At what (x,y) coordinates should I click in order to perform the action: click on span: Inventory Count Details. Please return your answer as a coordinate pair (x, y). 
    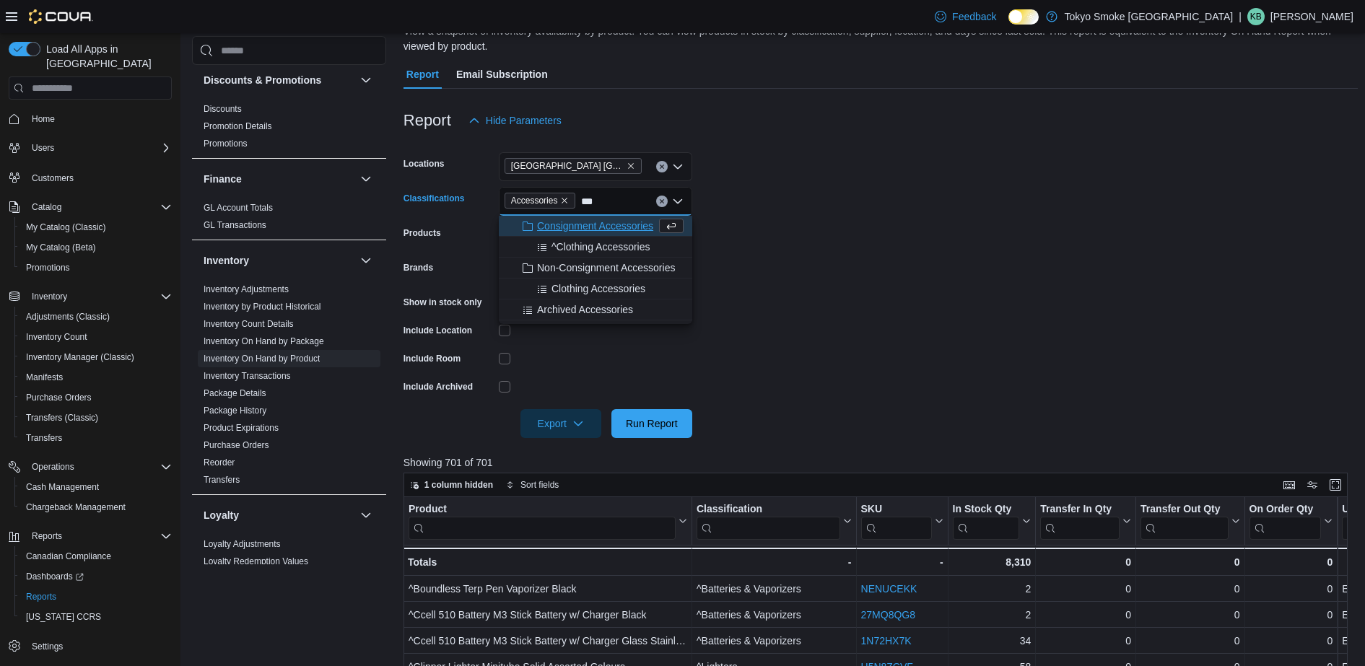
    Looking at the image, I should click on (248, 324).